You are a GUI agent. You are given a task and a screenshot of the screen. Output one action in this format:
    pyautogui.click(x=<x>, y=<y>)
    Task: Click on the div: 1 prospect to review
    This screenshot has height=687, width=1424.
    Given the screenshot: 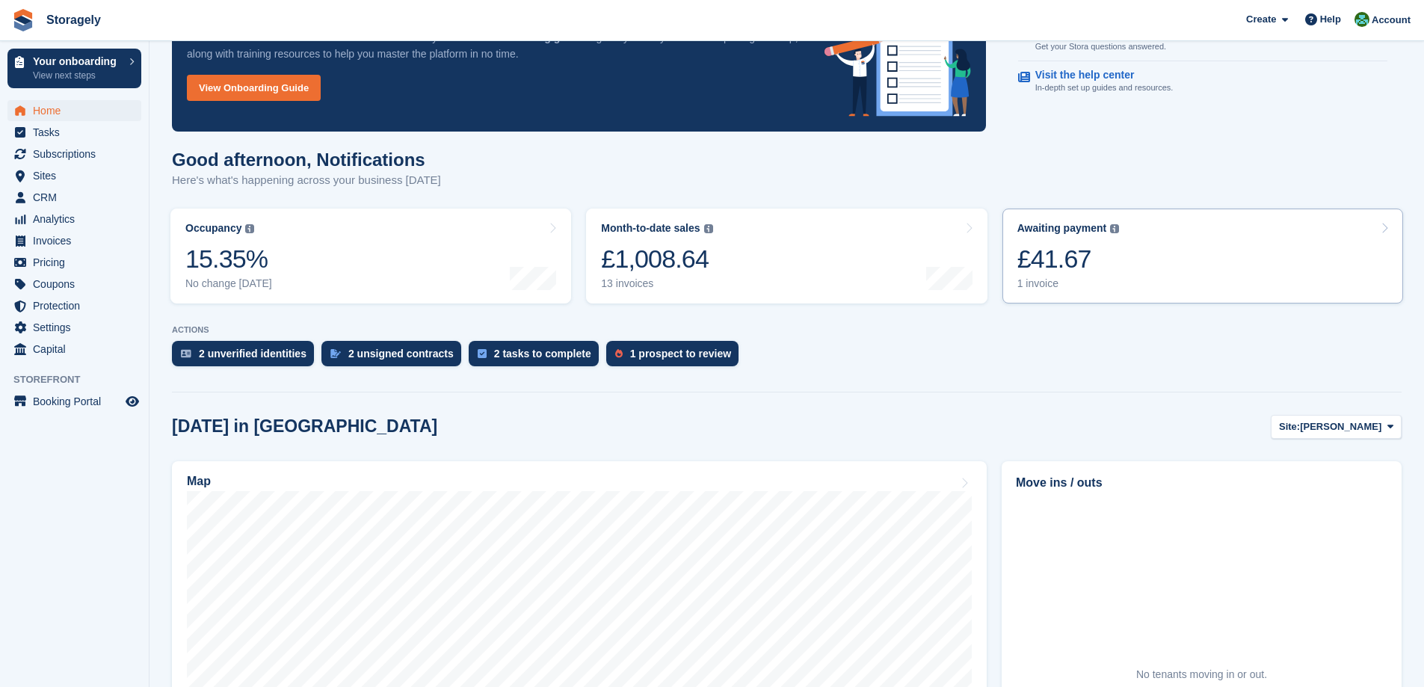 What is the action you would take?
    pyautogui.click(x=680, y=354)
    